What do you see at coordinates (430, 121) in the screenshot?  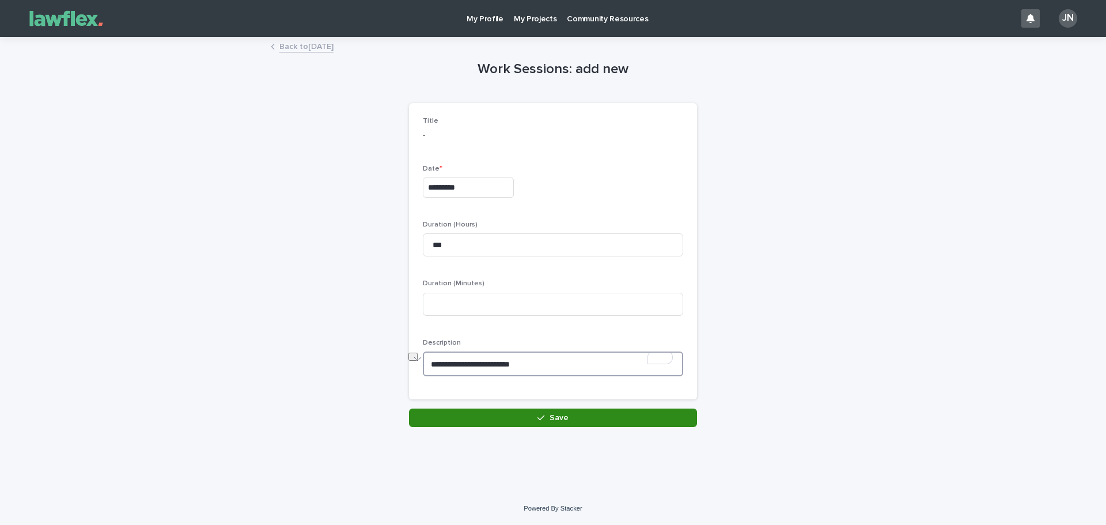 I see `span: Title` at bounding box center [430, 121].